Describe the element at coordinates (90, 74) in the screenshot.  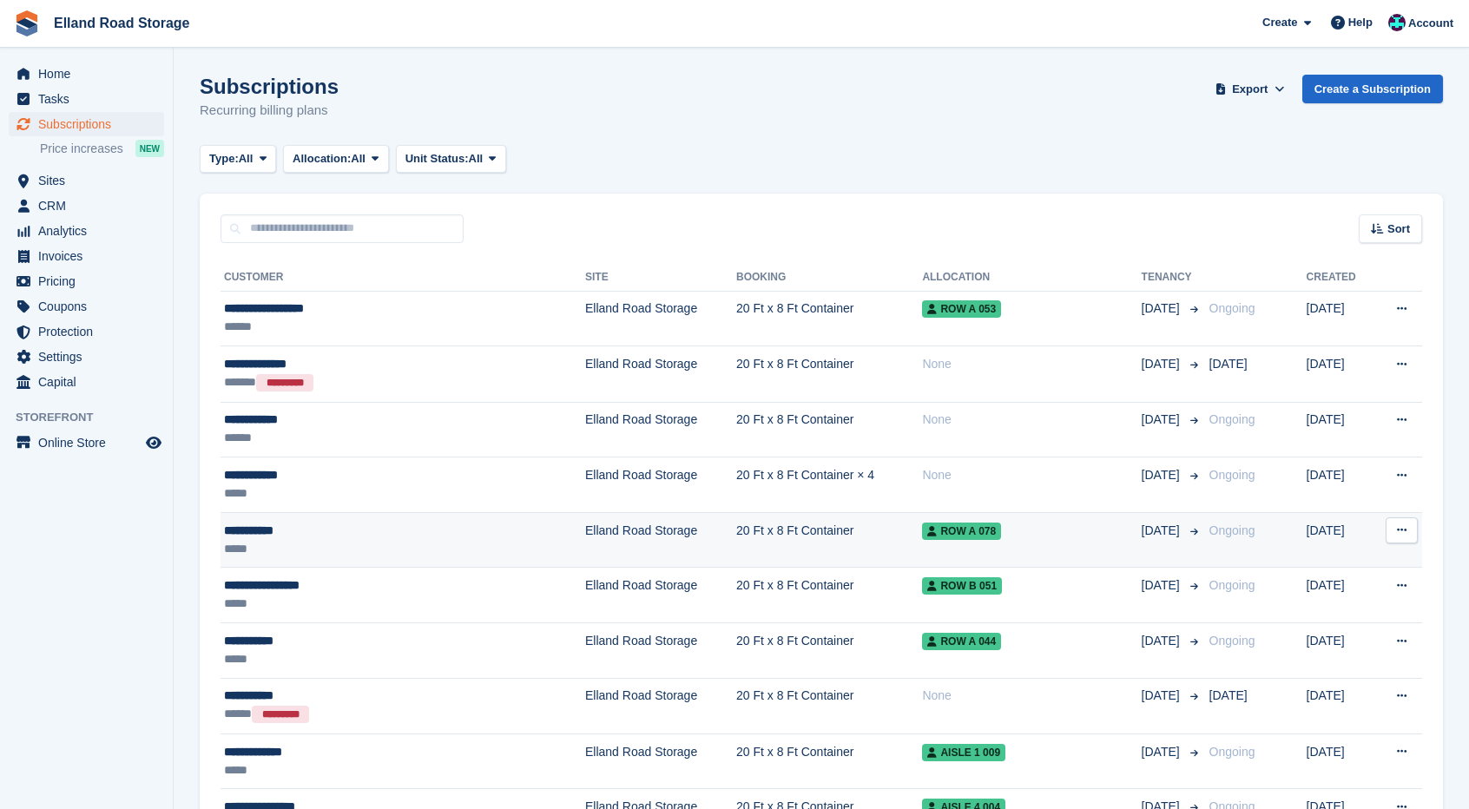
I see `span: Home` at that location.